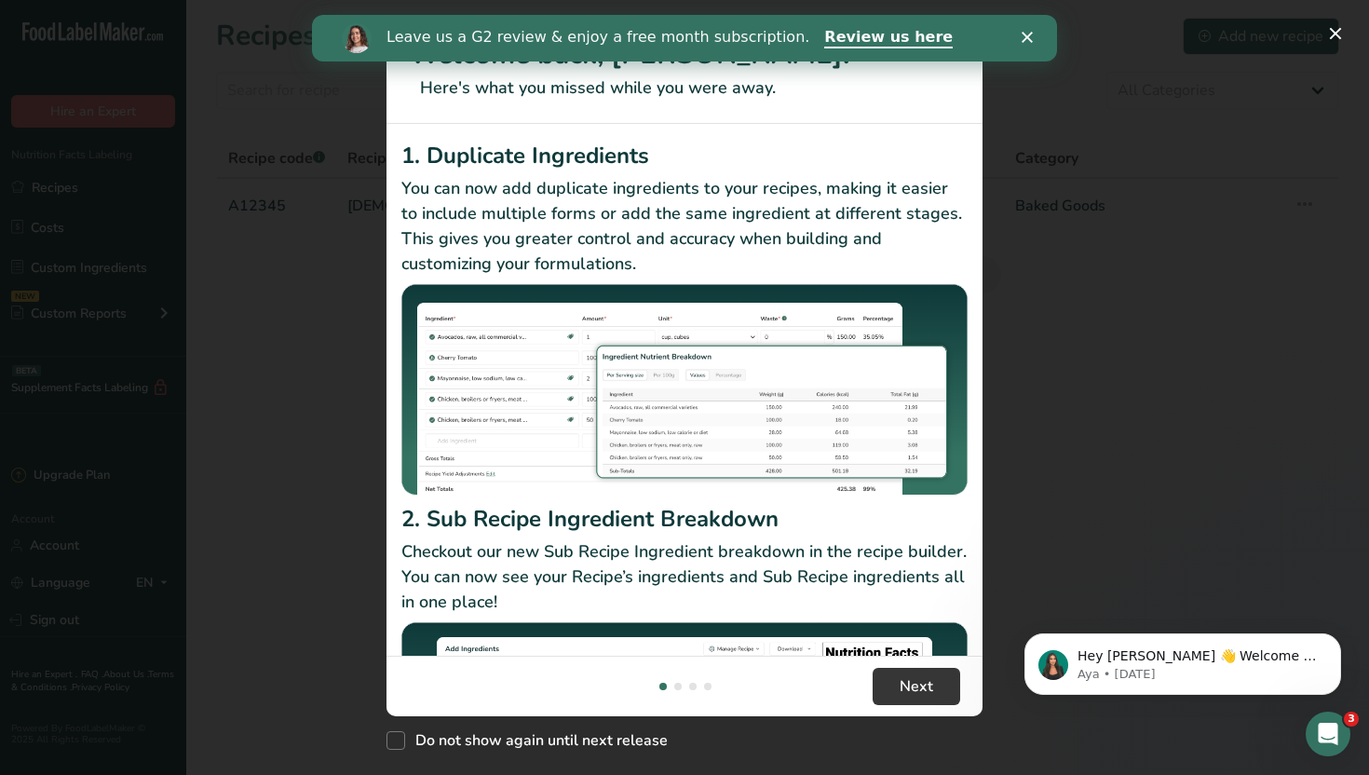 This screenshot has height=775, width=1369. I want to click on p: Message from Aya, sent 4w ago, so click(201, 80).